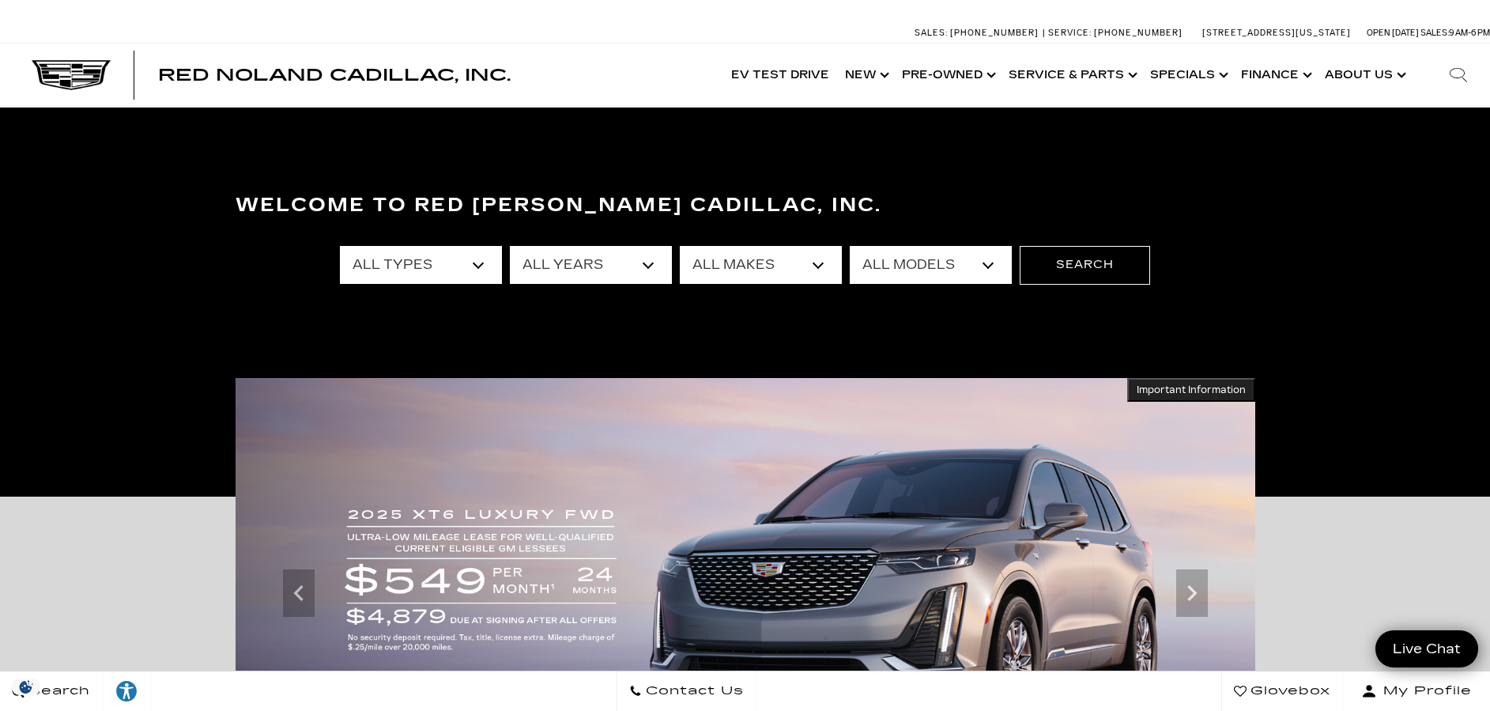 This screenshot has height=711, width=1490. Describe the element at coordinates (1192, 593) in the screenshot. I see `div: Next` at that location.